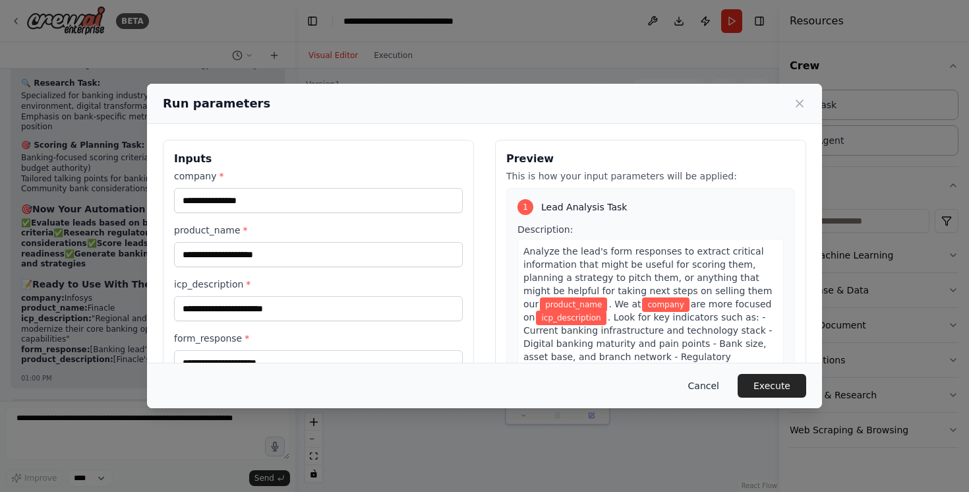  I want to click on h3: Inputs, so click(318, 159).